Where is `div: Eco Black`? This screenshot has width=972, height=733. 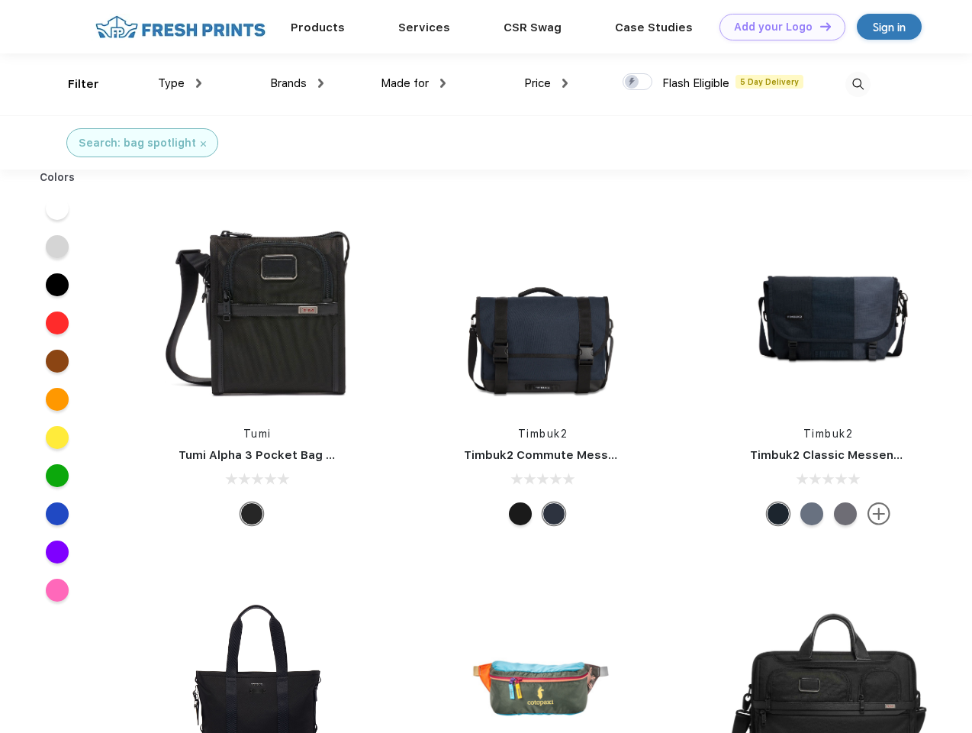 div: Eco Black is located at coordinates (521, 514).